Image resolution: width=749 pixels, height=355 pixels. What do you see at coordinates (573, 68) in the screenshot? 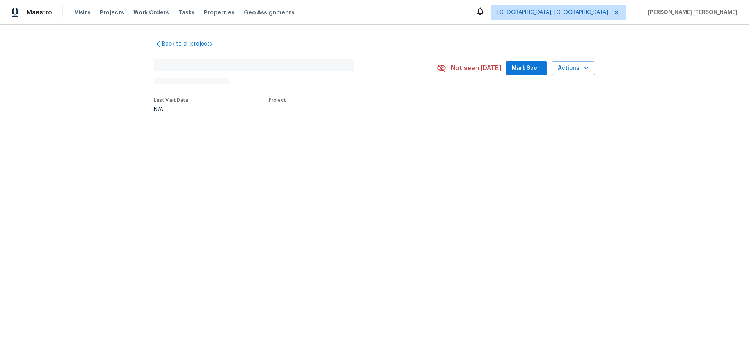
I see `span: Actions` at bounding box center [573, 68].